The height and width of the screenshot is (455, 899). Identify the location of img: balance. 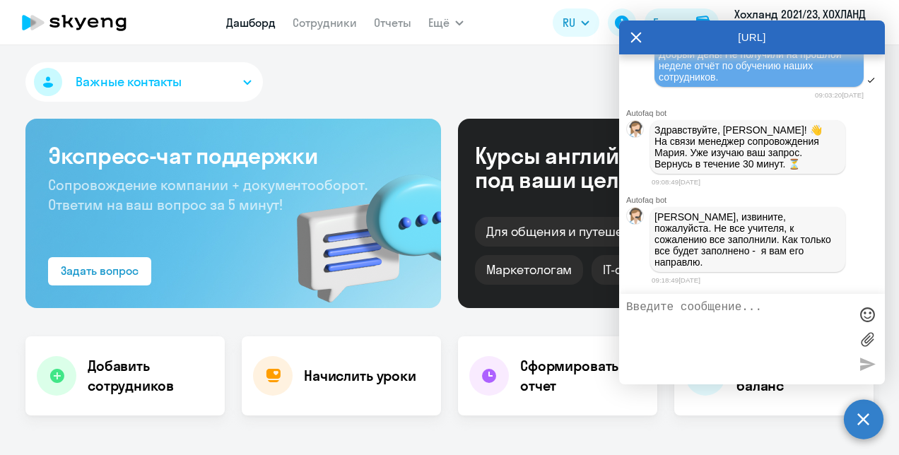
(703, 23).